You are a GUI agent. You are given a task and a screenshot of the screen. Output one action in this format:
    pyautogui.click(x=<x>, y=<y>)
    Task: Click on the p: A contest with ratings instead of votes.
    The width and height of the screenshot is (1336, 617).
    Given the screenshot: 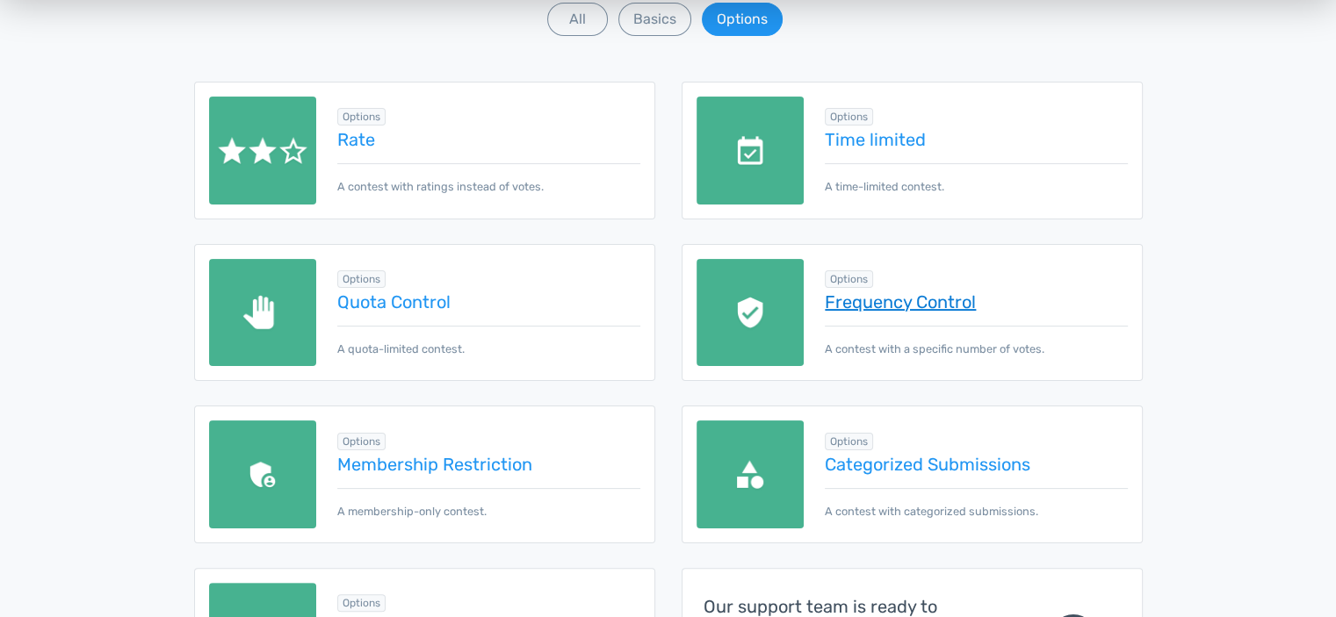 What is the action you would take?
    pyautogui.click(x=488, y=179)
    